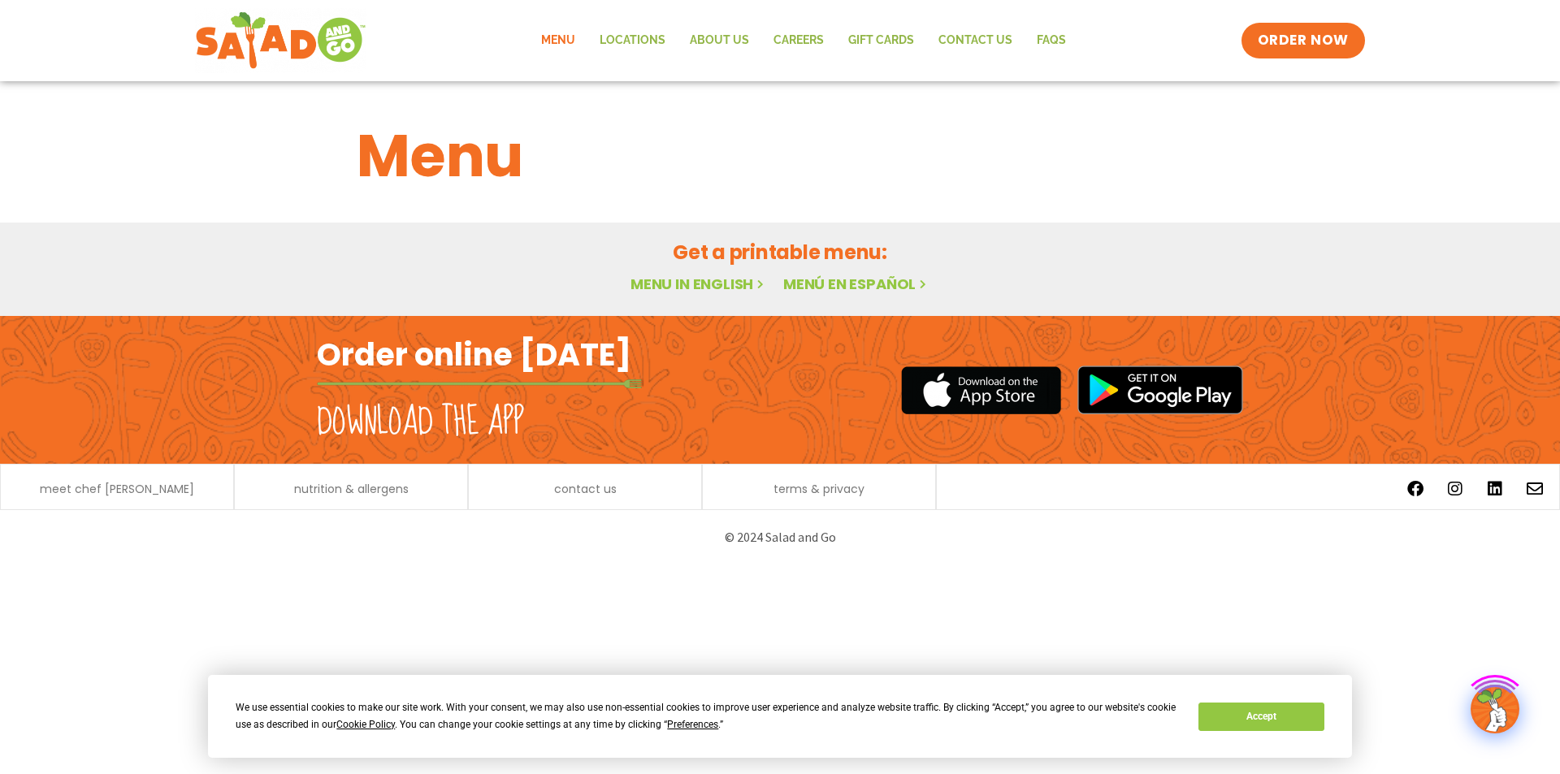 This screenshot has height=774, width=1560. I want to click on a: Menú en español, so click(856, 284).